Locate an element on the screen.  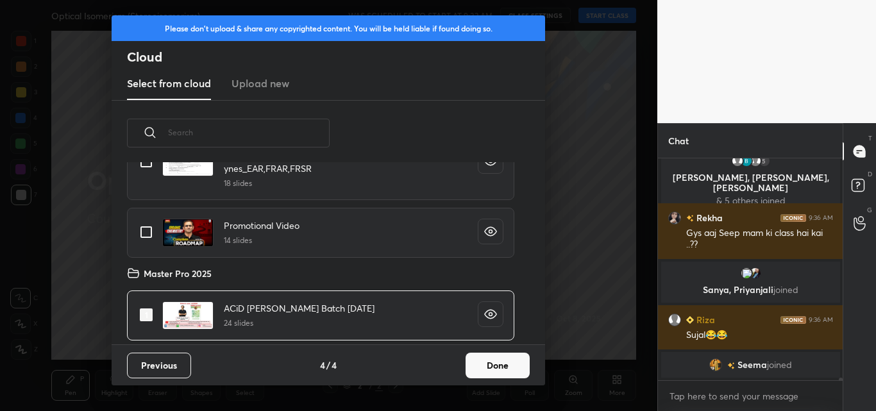
h6: Riza is located at coordinates (704, 319).